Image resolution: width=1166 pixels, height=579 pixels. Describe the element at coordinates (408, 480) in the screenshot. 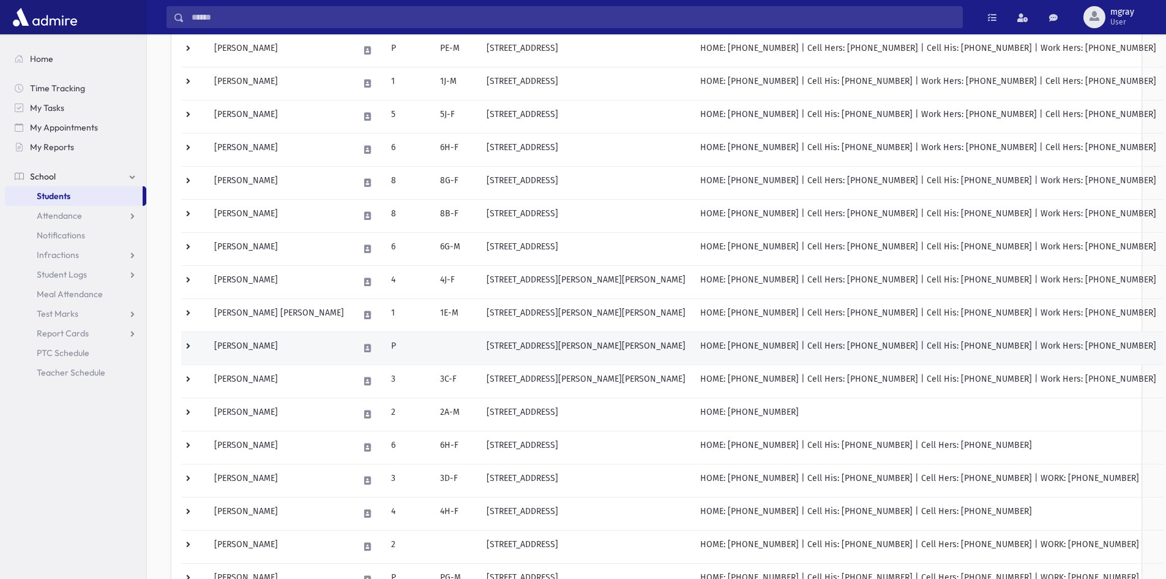

I see `td: 3` at that location.